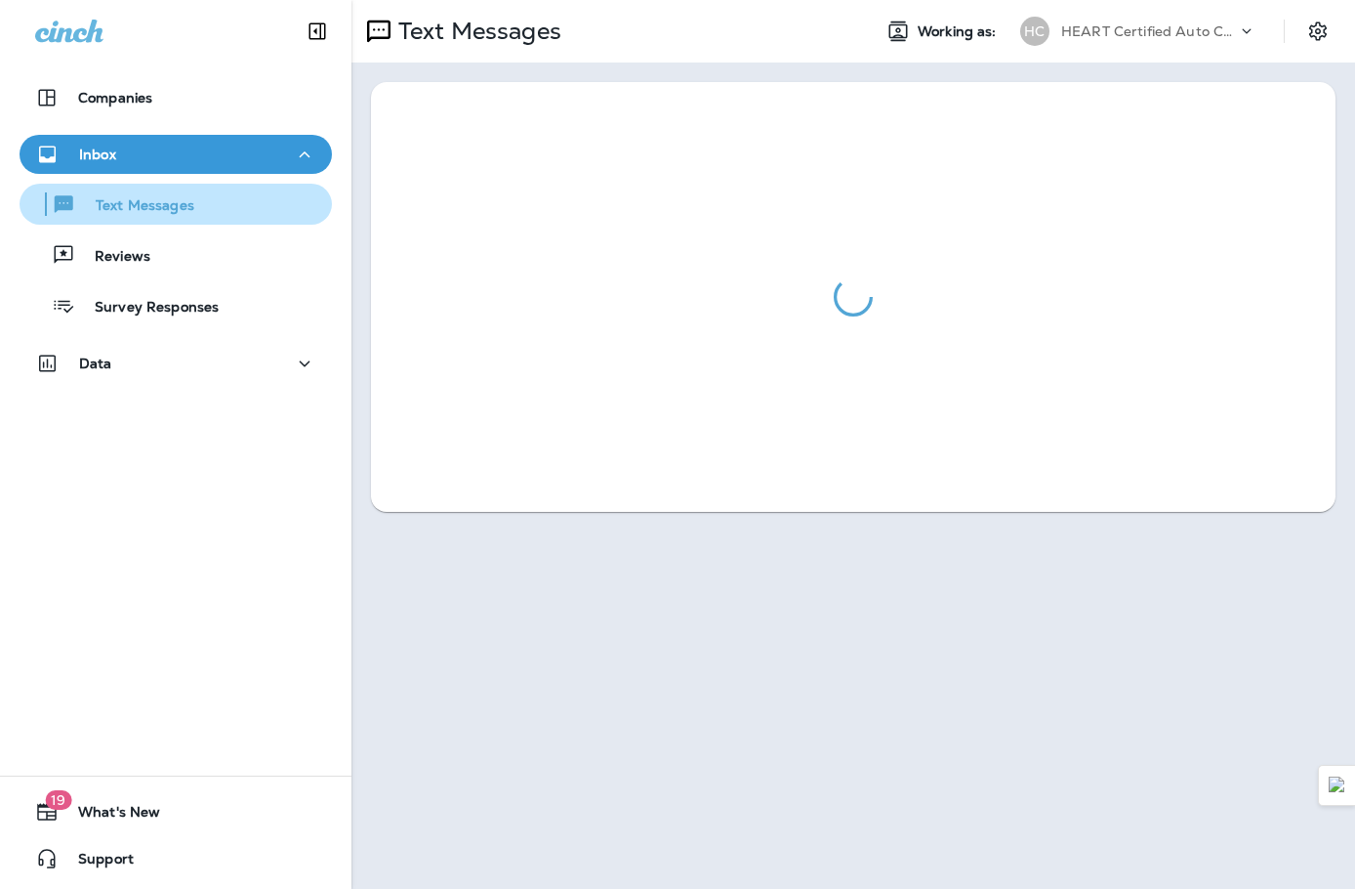 This screenshot has width=1355, height=889. What do you see at coordinates (176, 363) in the screenshot?
I see `button: Data` at bounding box center [176, 363].